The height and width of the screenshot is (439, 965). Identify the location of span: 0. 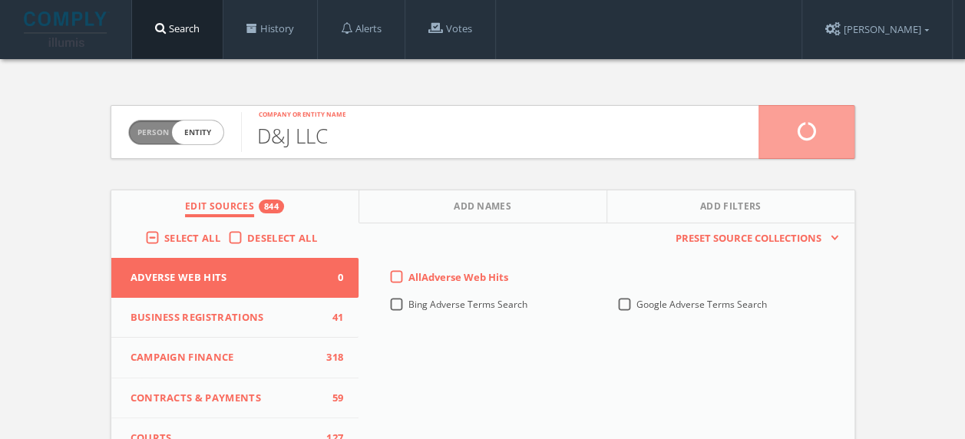
(332, 278).